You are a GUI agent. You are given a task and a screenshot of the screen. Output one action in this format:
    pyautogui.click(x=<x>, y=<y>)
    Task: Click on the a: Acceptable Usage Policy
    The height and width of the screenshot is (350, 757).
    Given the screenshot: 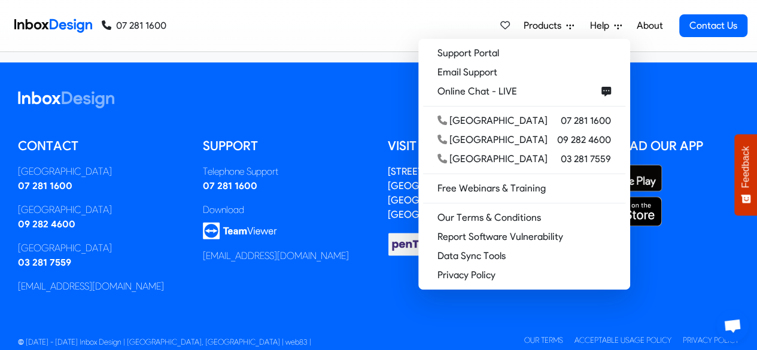 What is the action you would take?
    pyautogui.click(x=623, y=339)
    